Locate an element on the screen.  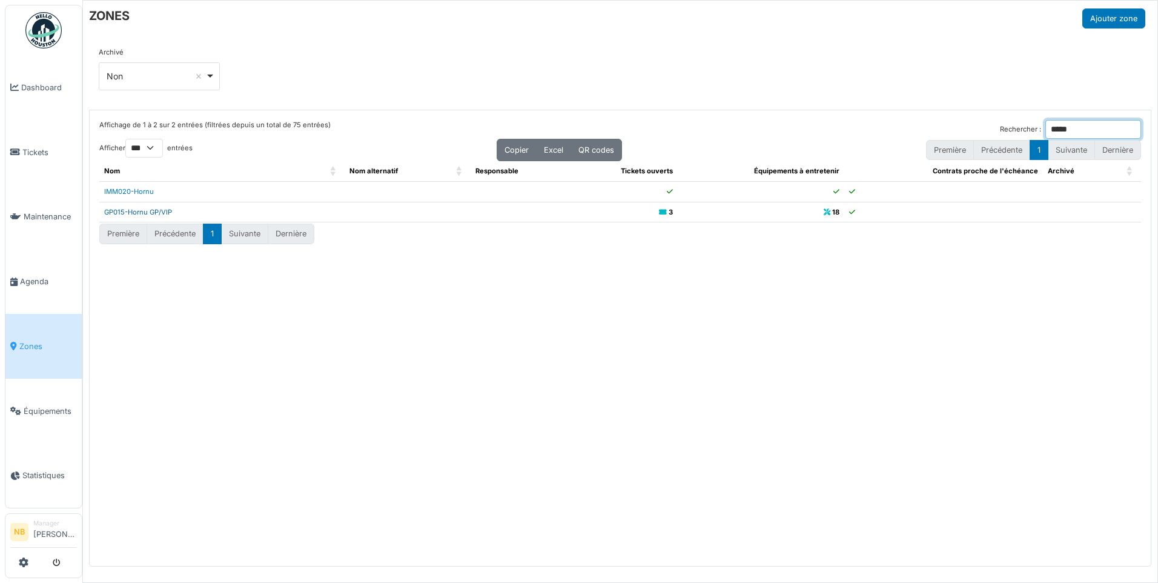
a: GP015-Hornu GP/VIP is located at coordinates (138, 212).